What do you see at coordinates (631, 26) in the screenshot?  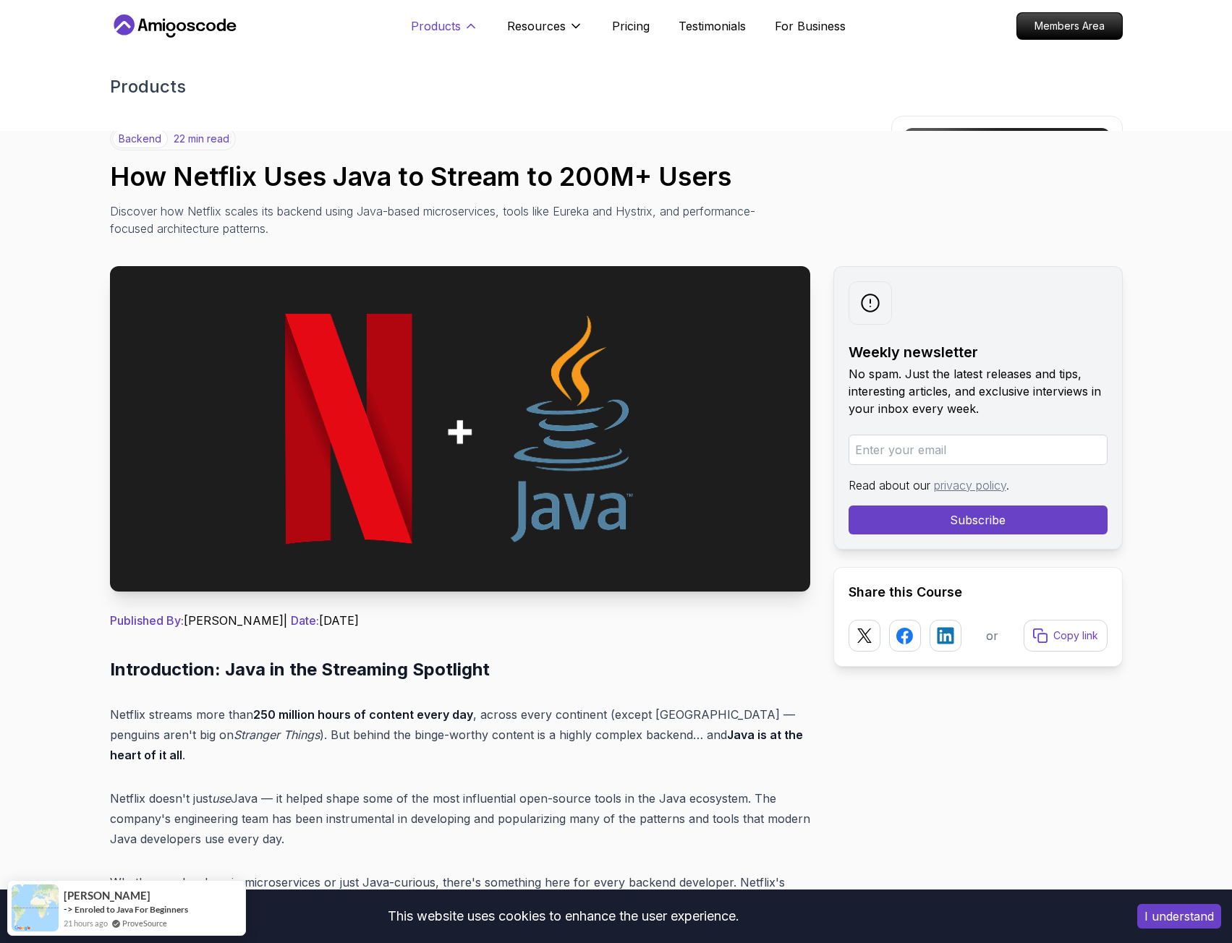 I see `p: Pricing` at bounding box center [631, 26].